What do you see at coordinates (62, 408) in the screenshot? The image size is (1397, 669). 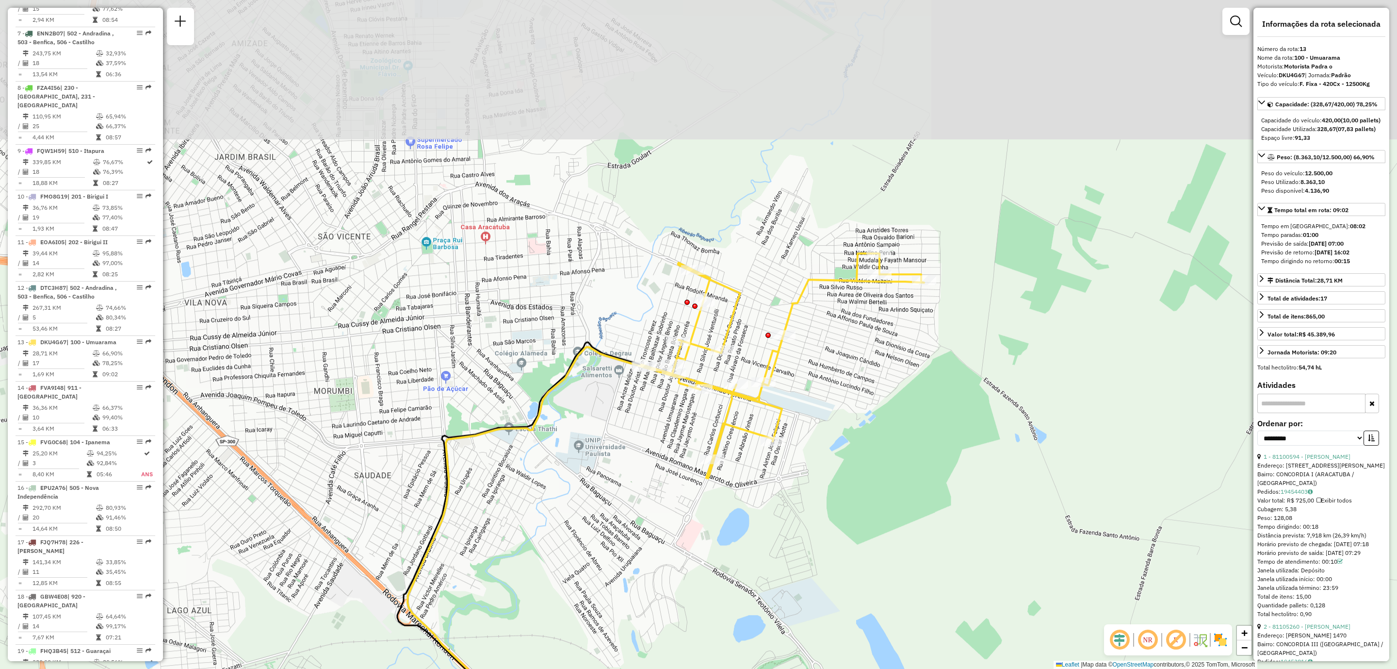 I see `td: 36,36 KM` at bounding box center [62, 408].